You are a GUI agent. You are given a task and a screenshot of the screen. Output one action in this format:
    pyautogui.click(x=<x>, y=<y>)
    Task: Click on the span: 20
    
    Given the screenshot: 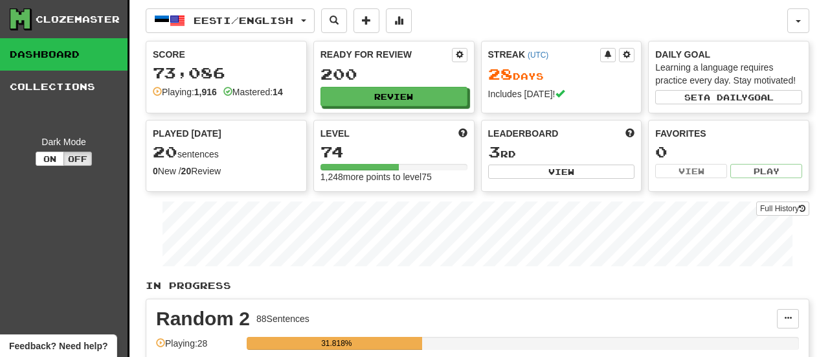 What is the action you would take?
    pyautogui.click(x=165, y=152)
    